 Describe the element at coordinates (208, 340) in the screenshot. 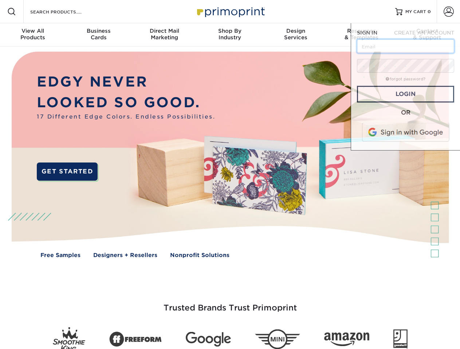

I see `img: Google` at that location.